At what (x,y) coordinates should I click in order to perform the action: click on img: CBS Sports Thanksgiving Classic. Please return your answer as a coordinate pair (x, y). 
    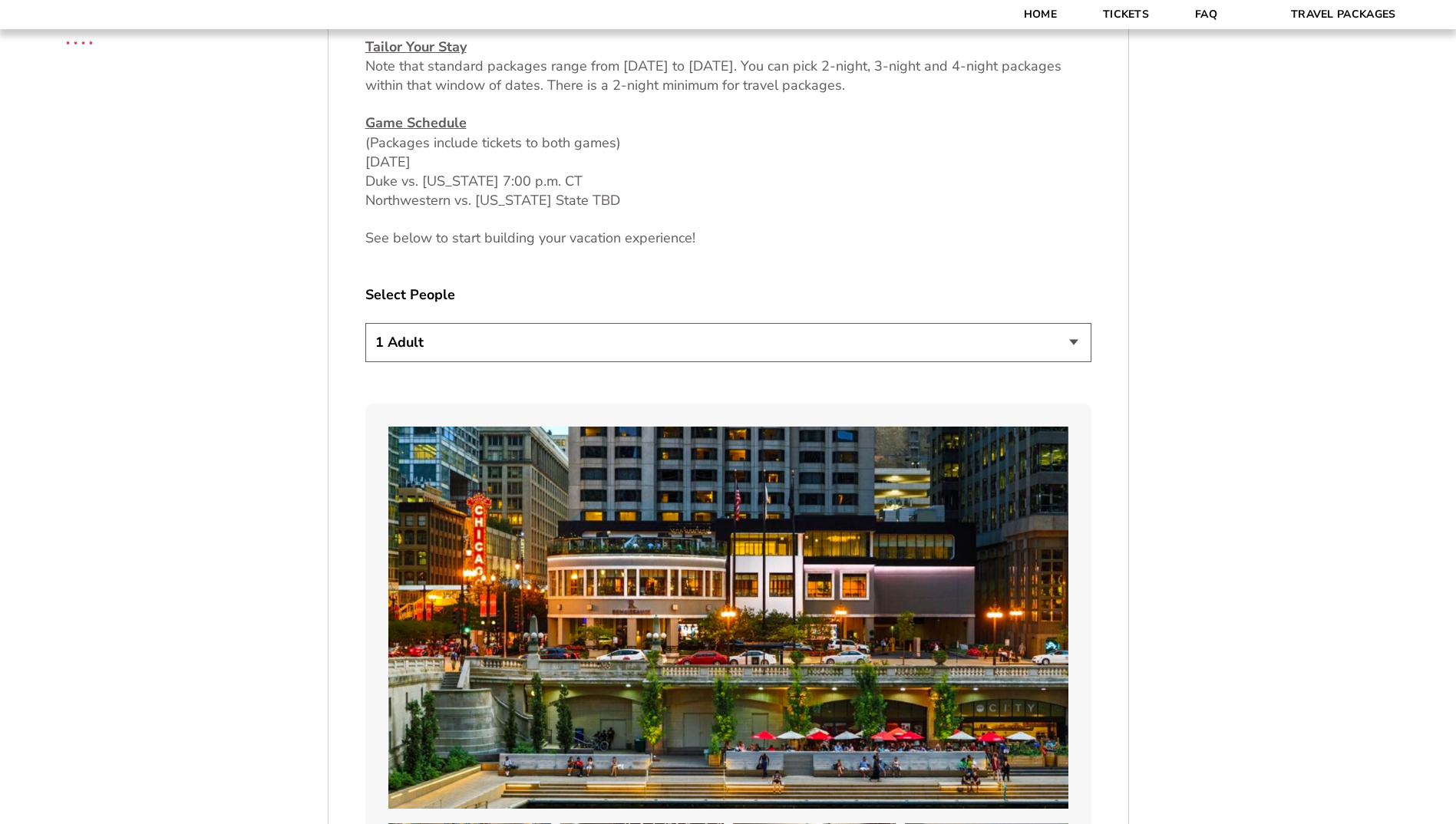
    Looking at the image, I should click on (79, 41).